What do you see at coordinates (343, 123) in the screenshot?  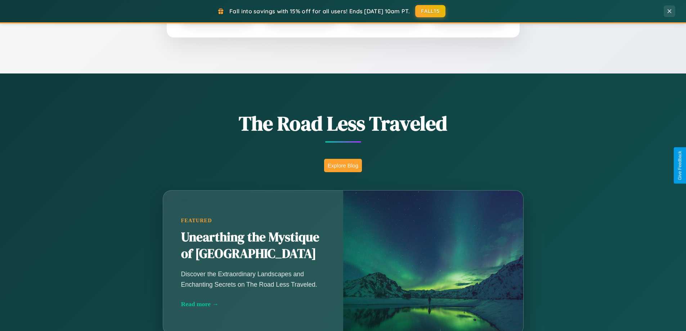 I see `h1: The Road Less Traveled` at bounding box center [343, 123].